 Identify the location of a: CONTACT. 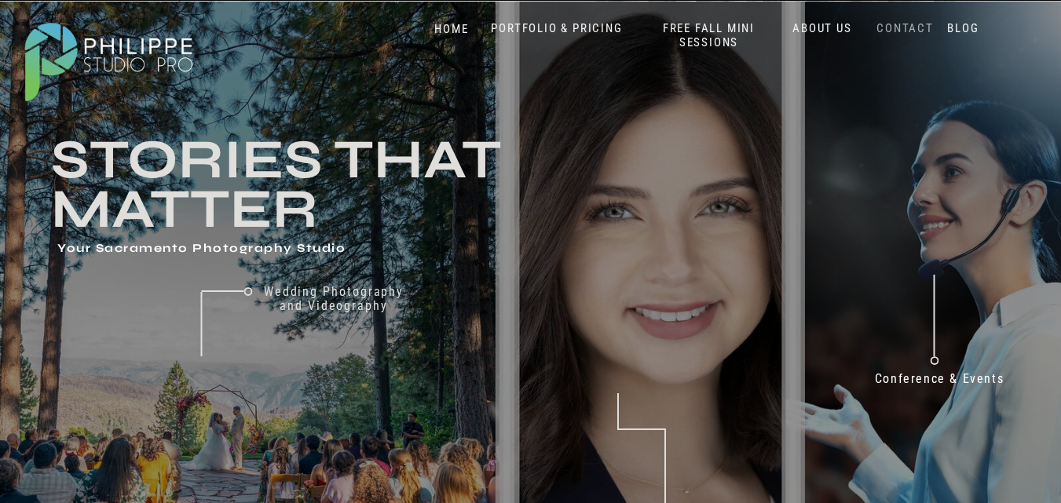
(905, 28).